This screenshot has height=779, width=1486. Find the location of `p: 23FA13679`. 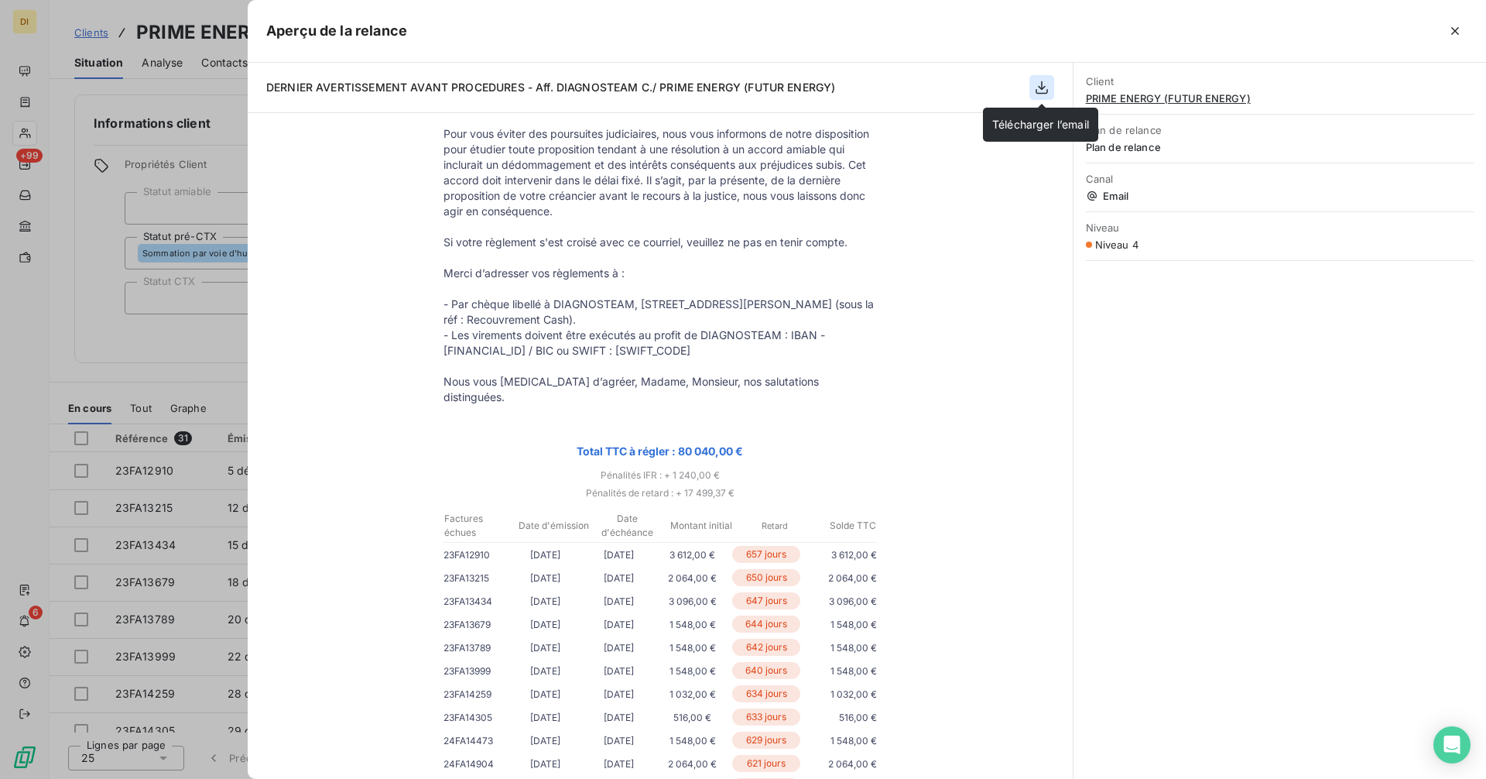

p: 23FA13679 is located at coordinates (476, 624).